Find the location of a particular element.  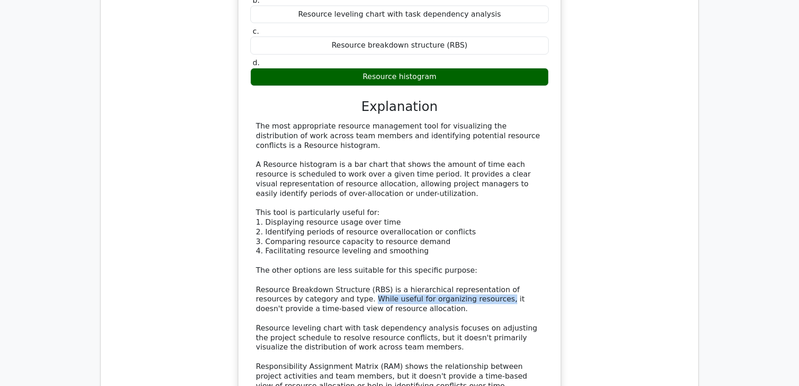

span: c. is located at coordinates (256, 31).